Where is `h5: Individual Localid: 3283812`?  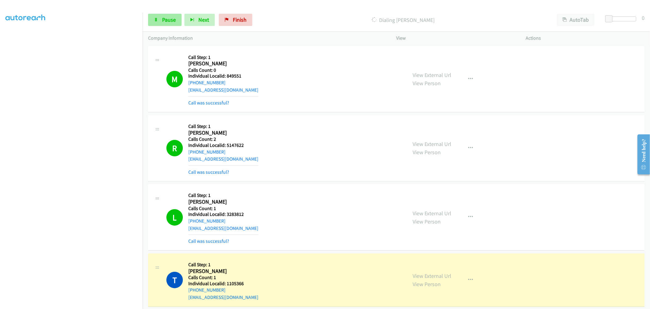 h5: Individual Localid: 3283812 is located at coordinates (223, 214).